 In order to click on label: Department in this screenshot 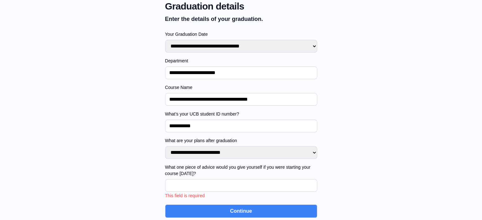, I will do `click(241, 61)`.